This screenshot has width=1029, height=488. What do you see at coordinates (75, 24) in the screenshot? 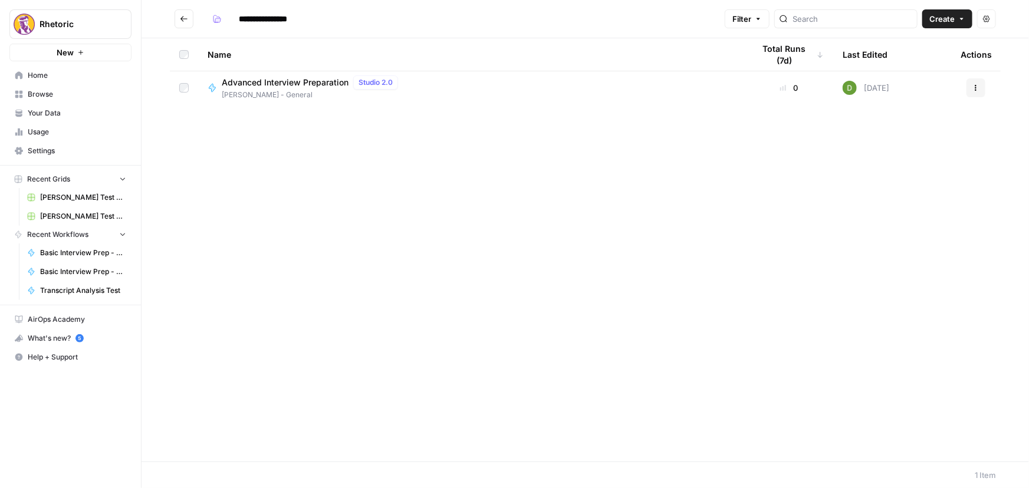
I see `span: Rhetoric` at bounding box center [75, 24].